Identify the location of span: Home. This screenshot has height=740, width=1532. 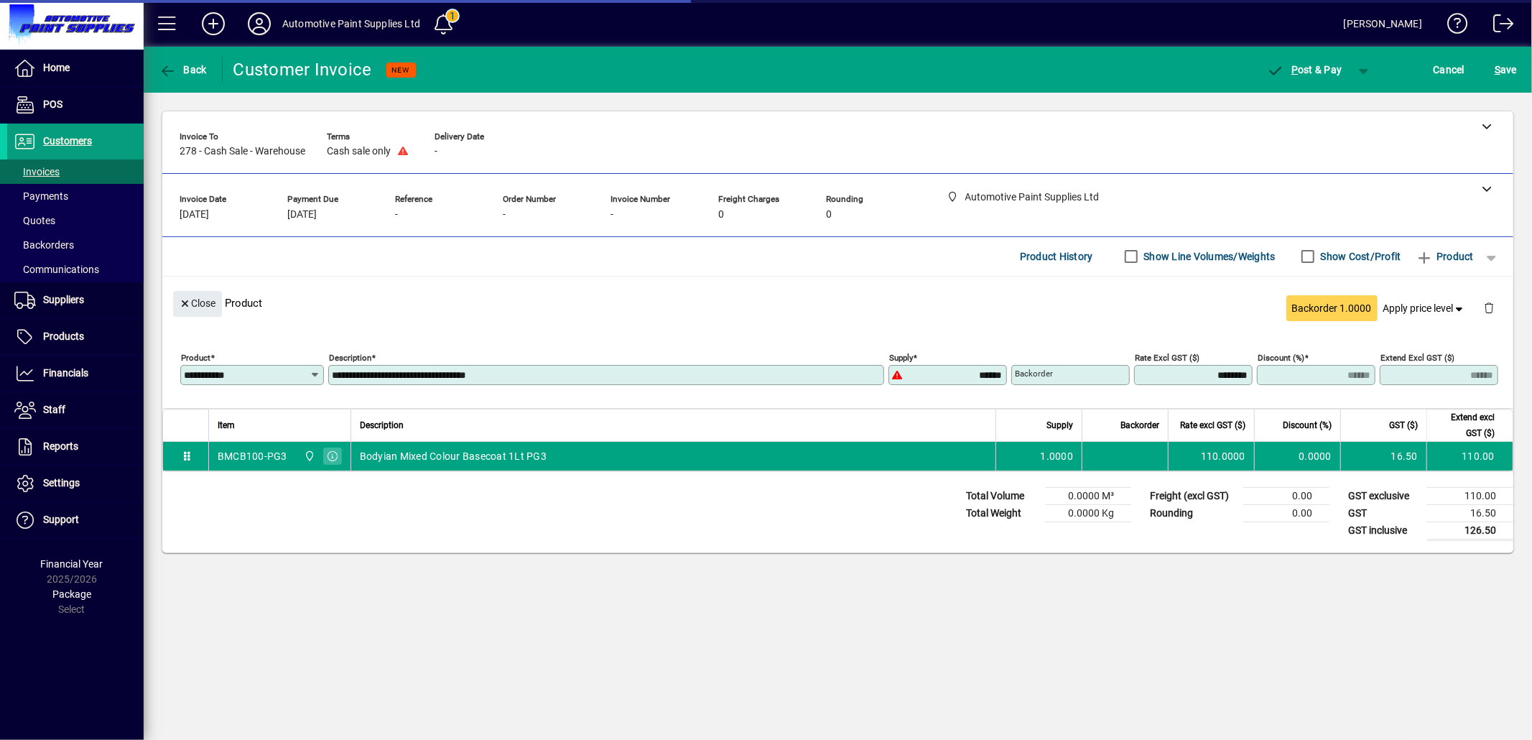
(56, 68).